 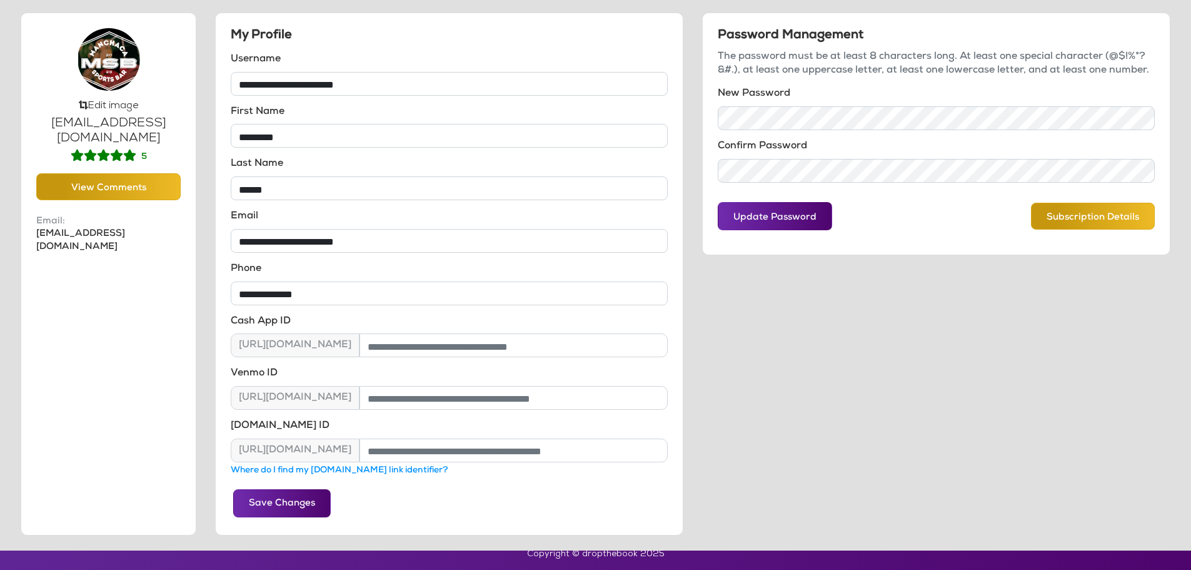 What do you see at coordinates (108, 186) in the screenshot?
I see `button: View Comments` at bounding box center [108, 186].